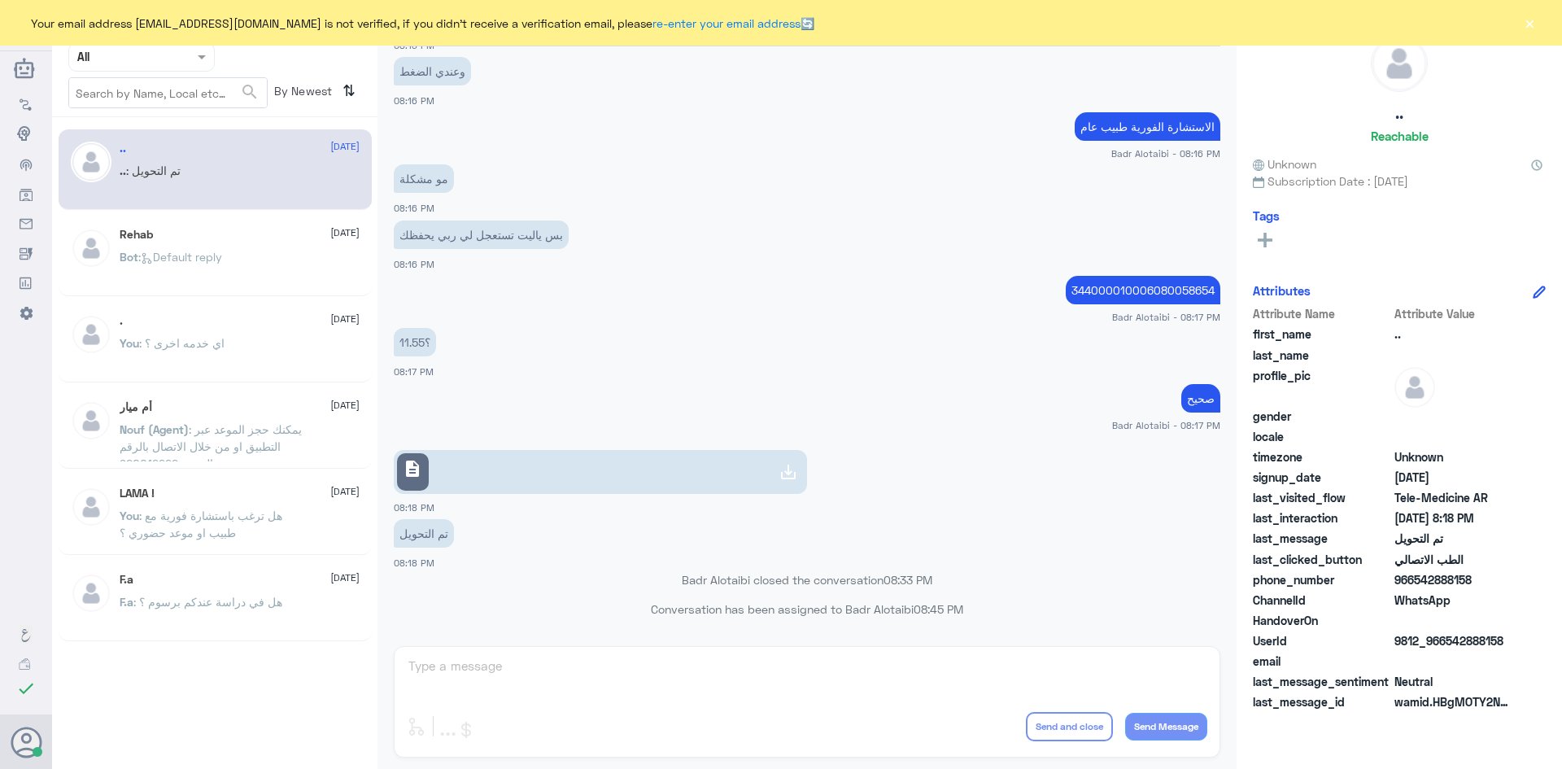  Describe the element at coordinates (413, 469) in the screenshot. I see `span: description` at that location.